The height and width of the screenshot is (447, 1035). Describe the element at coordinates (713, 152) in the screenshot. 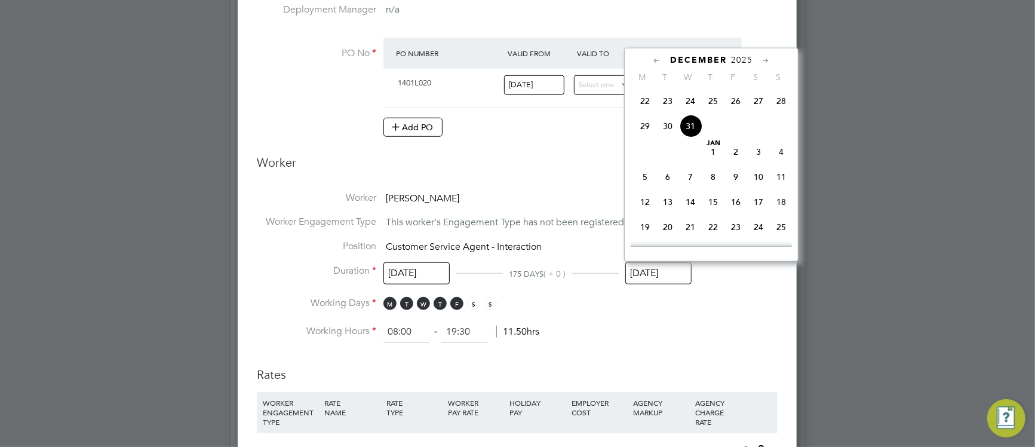

I see `span: 1` at that location.